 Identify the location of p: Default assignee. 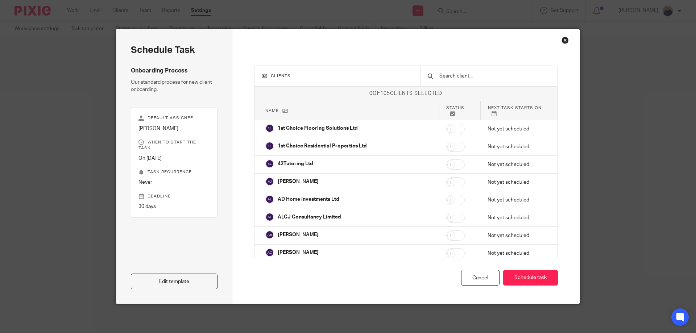
(174, 118).